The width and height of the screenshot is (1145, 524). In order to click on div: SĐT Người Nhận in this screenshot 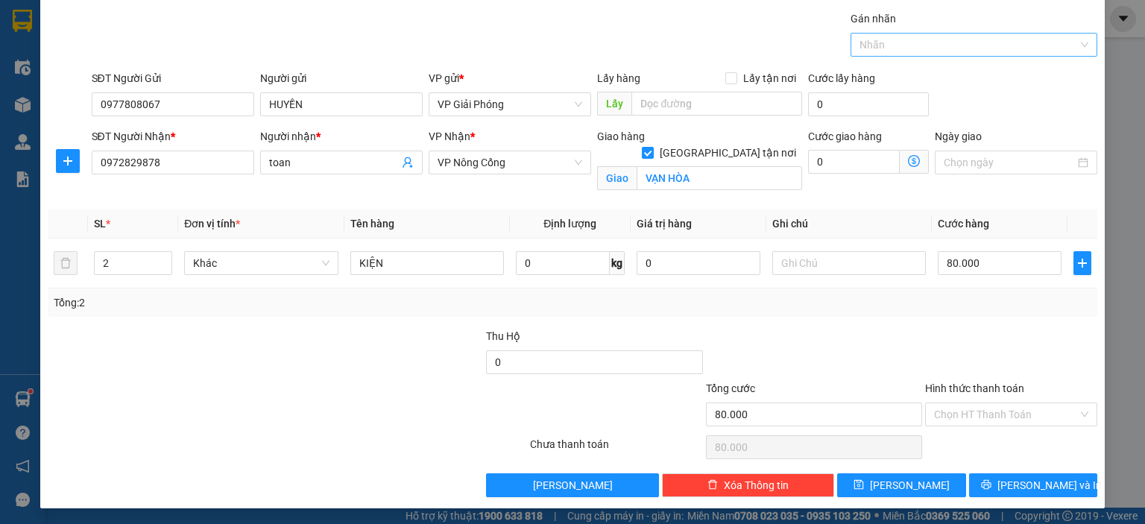, I will do `click(173, 136)`.